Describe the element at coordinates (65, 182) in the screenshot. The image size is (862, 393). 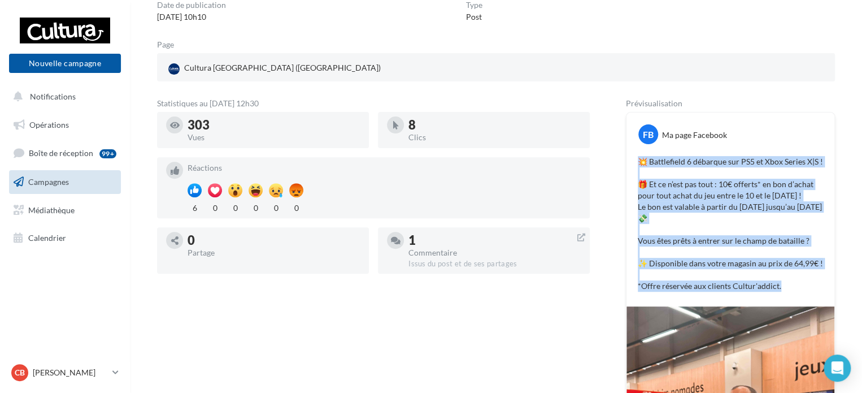
I see `a: Campagnes` at that location.